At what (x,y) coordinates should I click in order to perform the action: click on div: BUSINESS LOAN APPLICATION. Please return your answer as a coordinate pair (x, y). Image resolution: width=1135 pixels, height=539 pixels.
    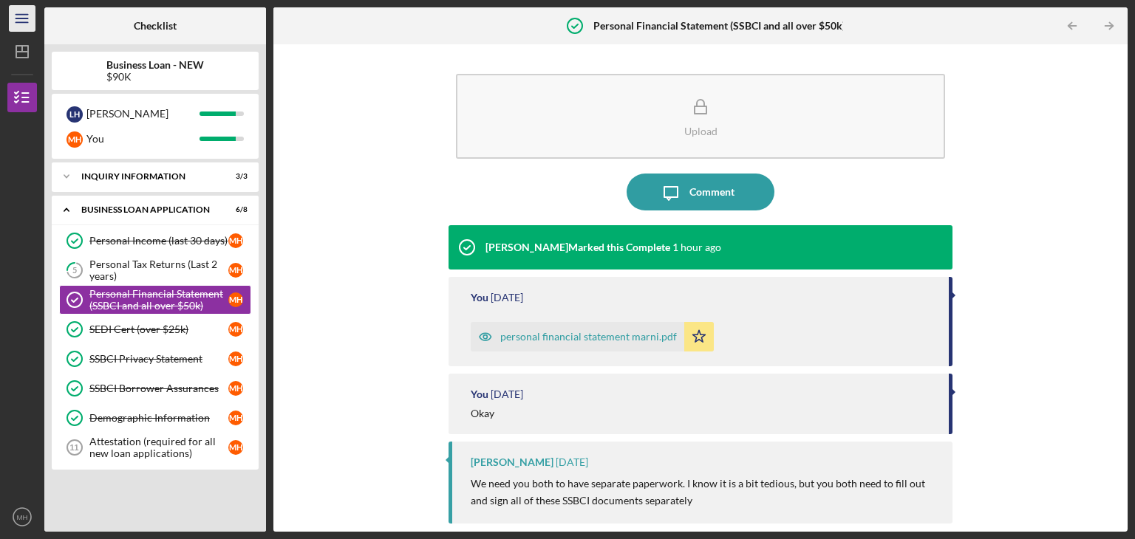
    Looking at the image, I should click on (146, 210).